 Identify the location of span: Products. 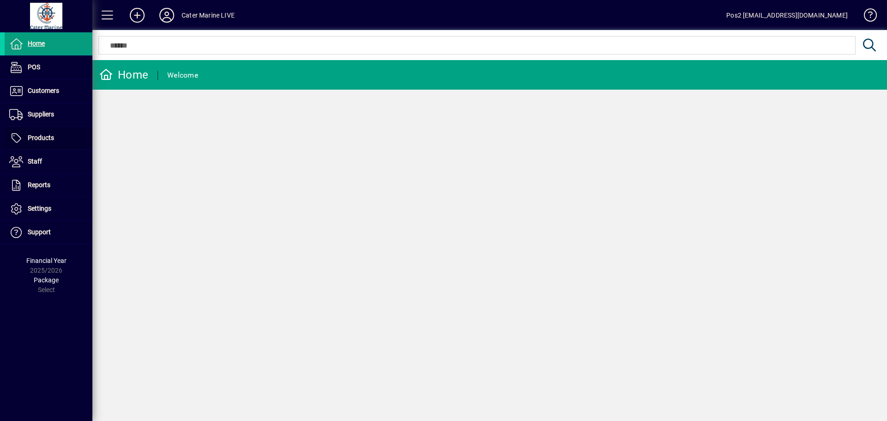
(41, 138).